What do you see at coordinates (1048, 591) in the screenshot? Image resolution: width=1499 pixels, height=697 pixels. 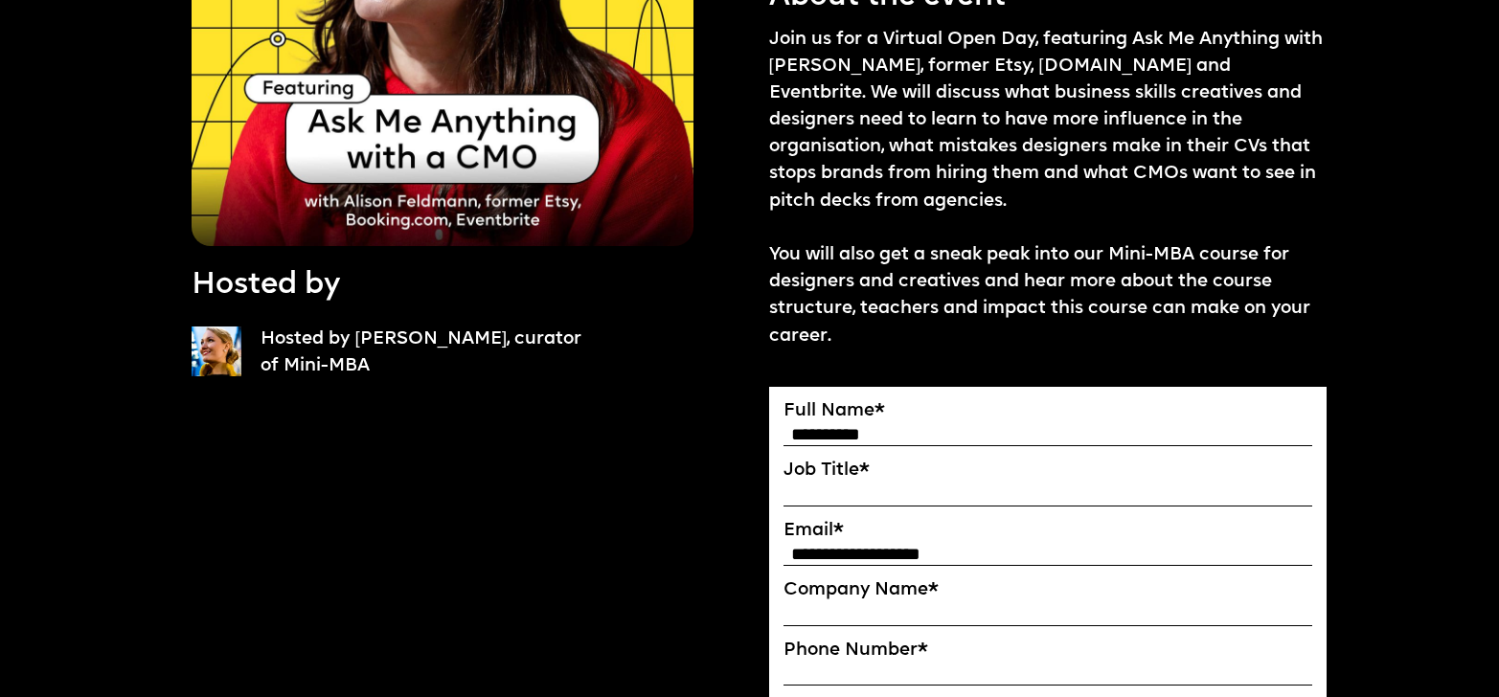 I see `label: Company Name` at bounding box center [1048, 591].